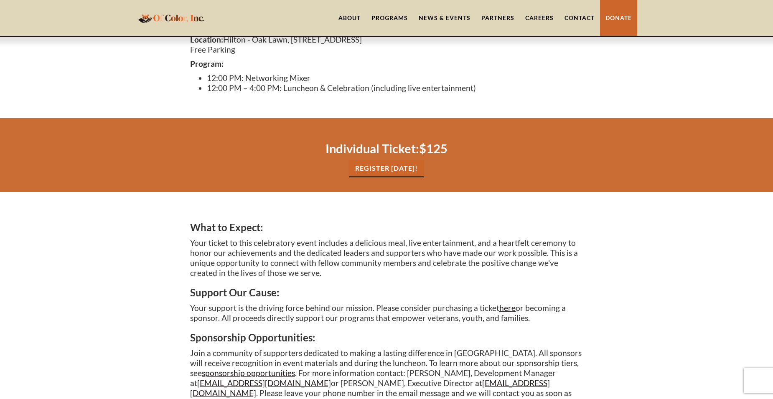 The width and height of the screenshot is (773, 399). Describe the element at coordinates (386, 313) in the screenshot. I see `p: Your support is the driving force behind our mission. Please consider purchasing a ticket or beco...` at that location.